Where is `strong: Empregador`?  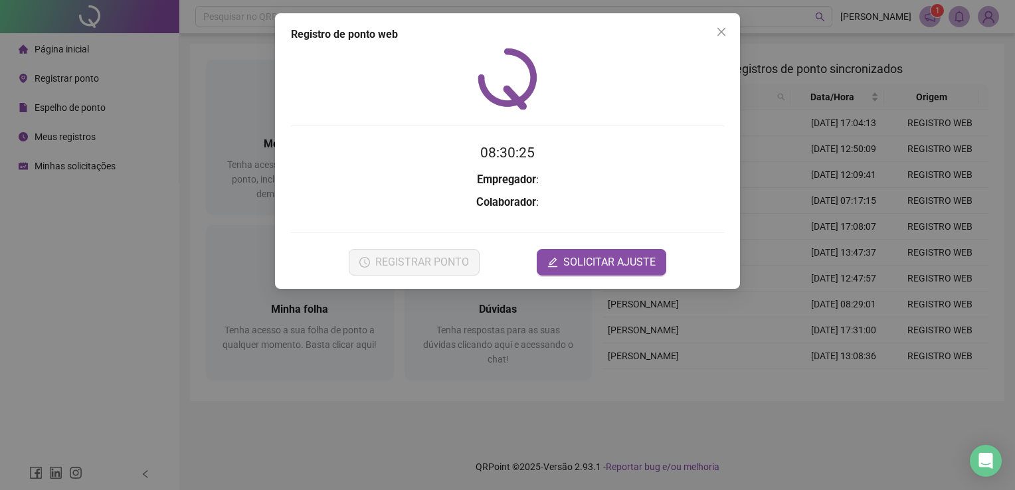
strong: Empregador is located at coordinates (506, 179).